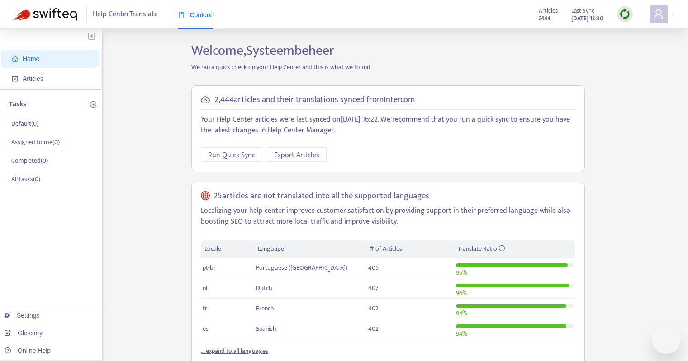  I want to click on button: Run Quick Sync, so click(232, 155).